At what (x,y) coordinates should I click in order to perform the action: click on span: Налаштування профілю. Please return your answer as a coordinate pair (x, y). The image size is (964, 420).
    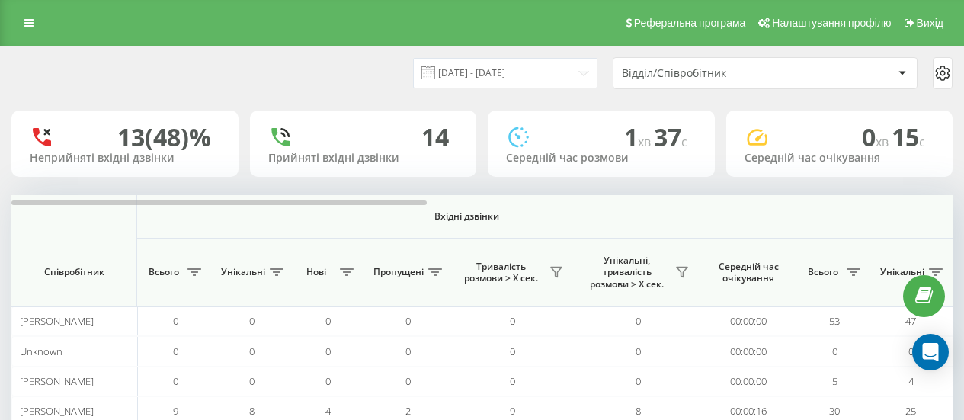
    Looking at the image, I should click on (831, 23).